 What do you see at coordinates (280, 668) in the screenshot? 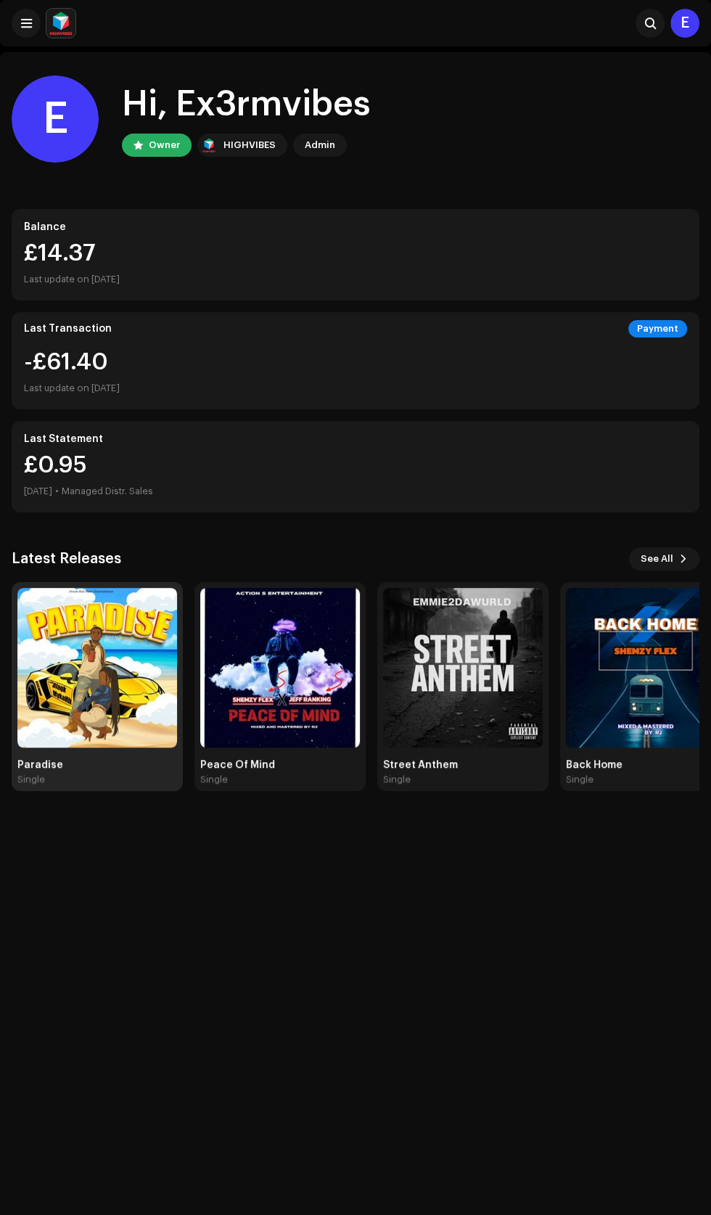
I see `img: ae046554-a55e-46e8-b0ad-6ec9ea3bdd12` at bounding box center [280, 668].